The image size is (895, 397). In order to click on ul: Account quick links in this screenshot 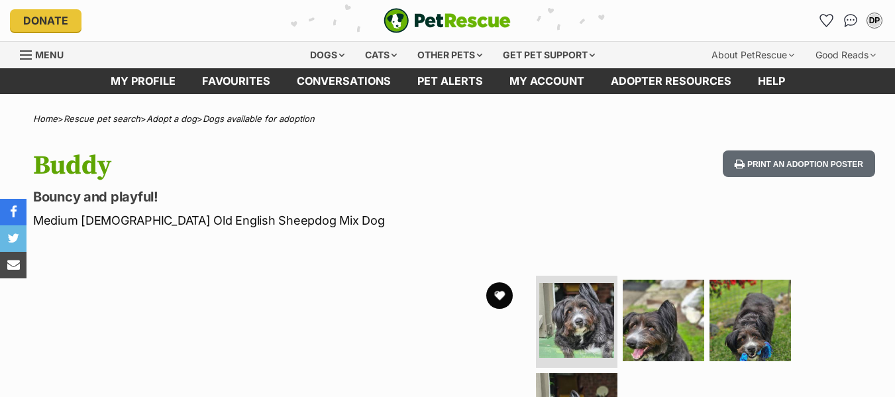, I will do `click(851, 21)`.